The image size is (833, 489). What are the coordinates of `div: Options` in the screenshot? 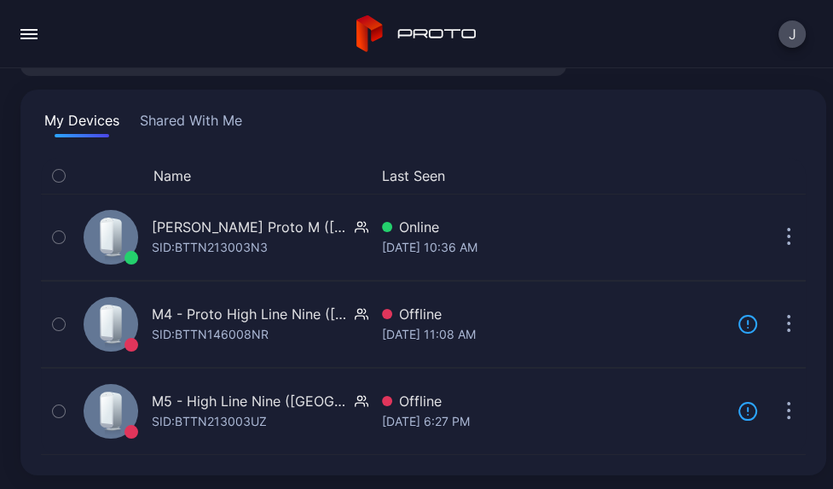 It's located at (789, 176).